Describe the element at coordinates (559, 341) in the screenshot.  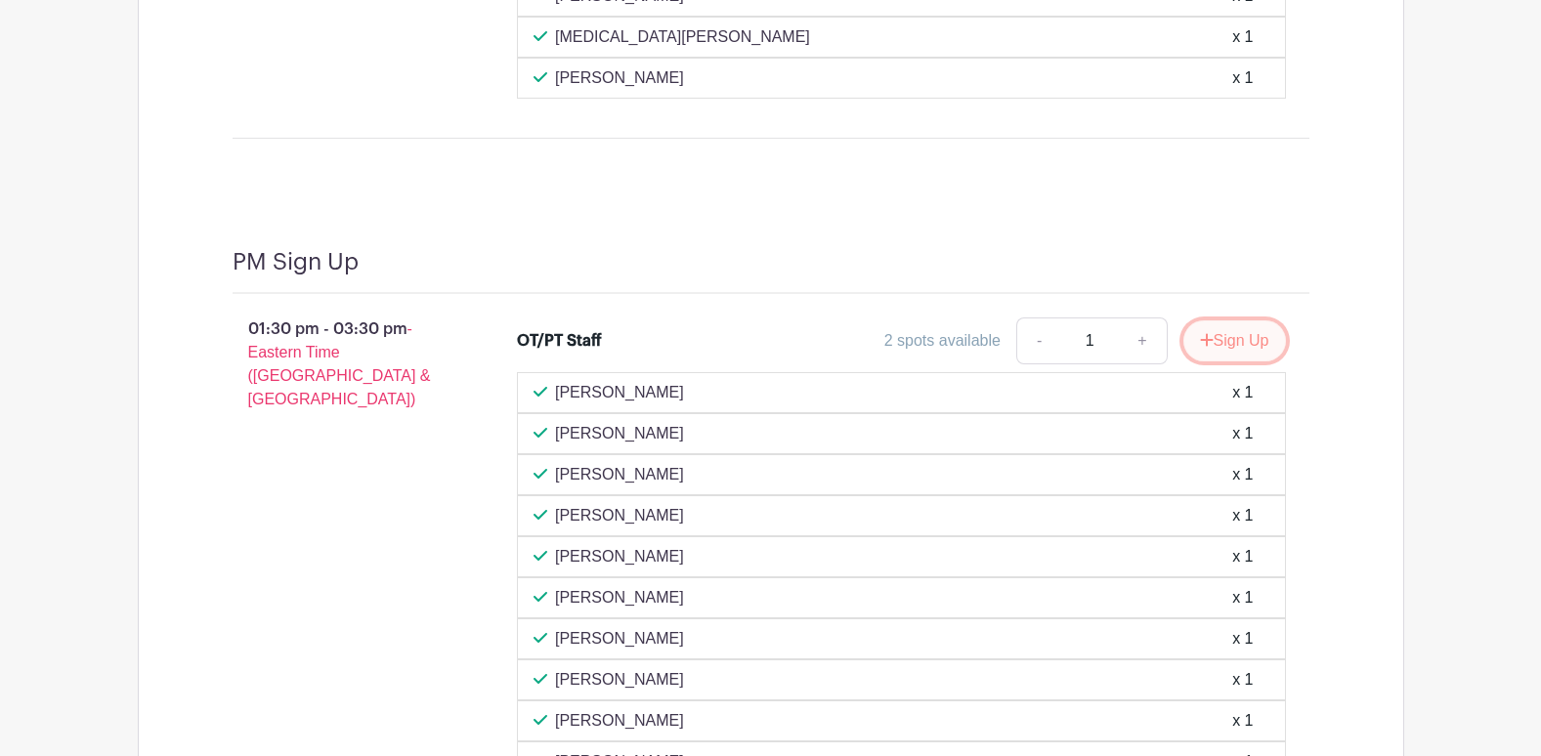
I see `div: OT/PT Staff` at that location.